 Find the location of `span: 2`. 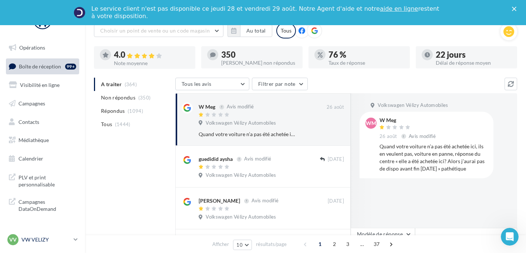

span: 2 is located at coordinates (334, 244).